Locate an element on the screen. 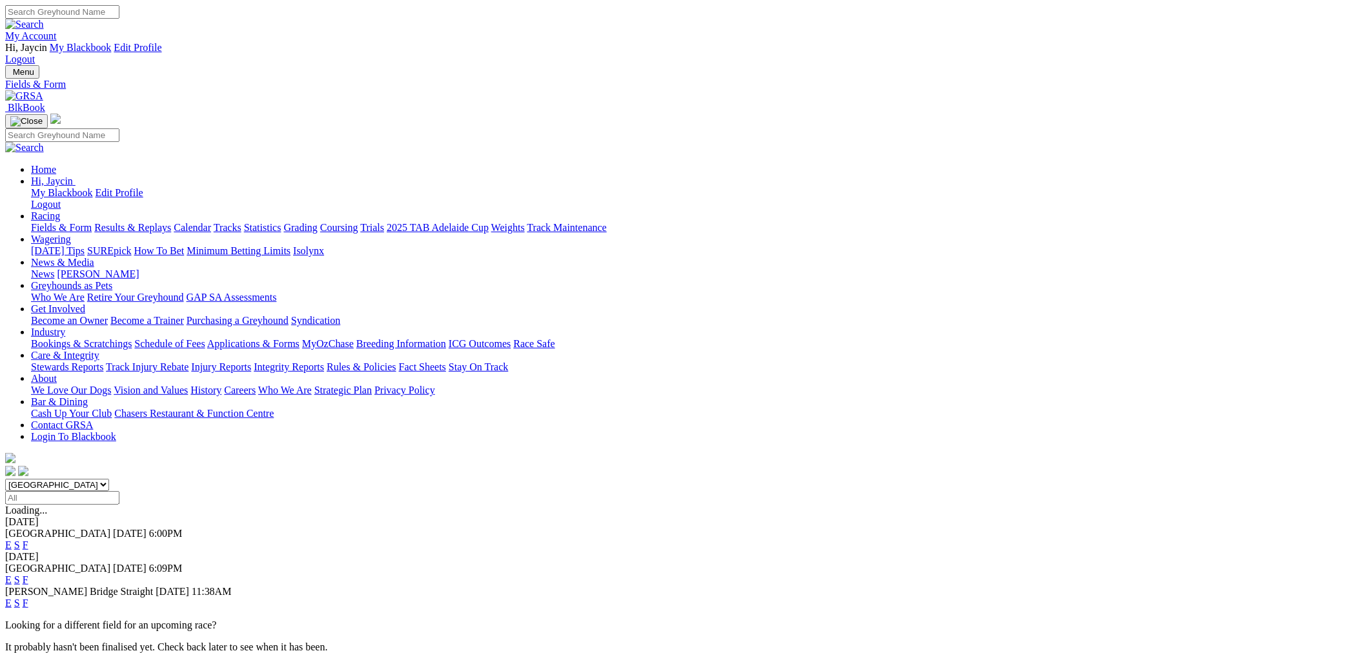 Image resolution: width=1366 pixels, height=653 pixels. p: Looking for a different field for an upcoming race? is located at coordinates (683, 626).